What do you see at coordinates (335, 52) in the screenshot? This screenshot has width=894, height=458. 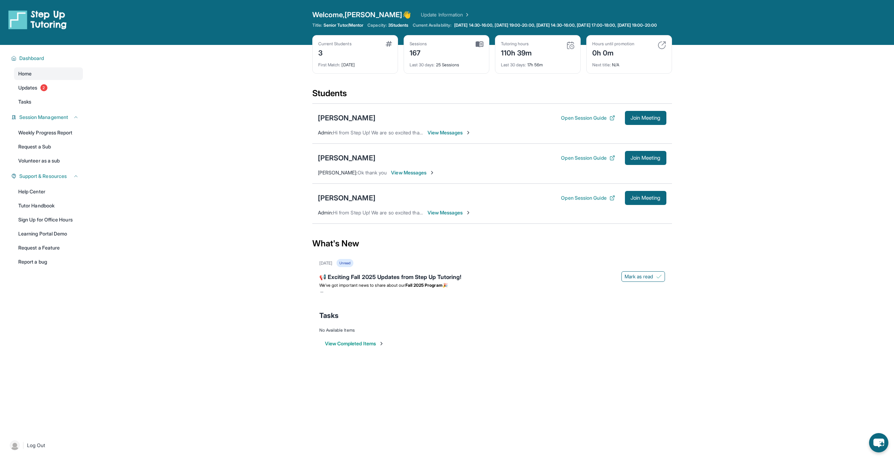 I see `div: 3` at bounding box center [335, 52].